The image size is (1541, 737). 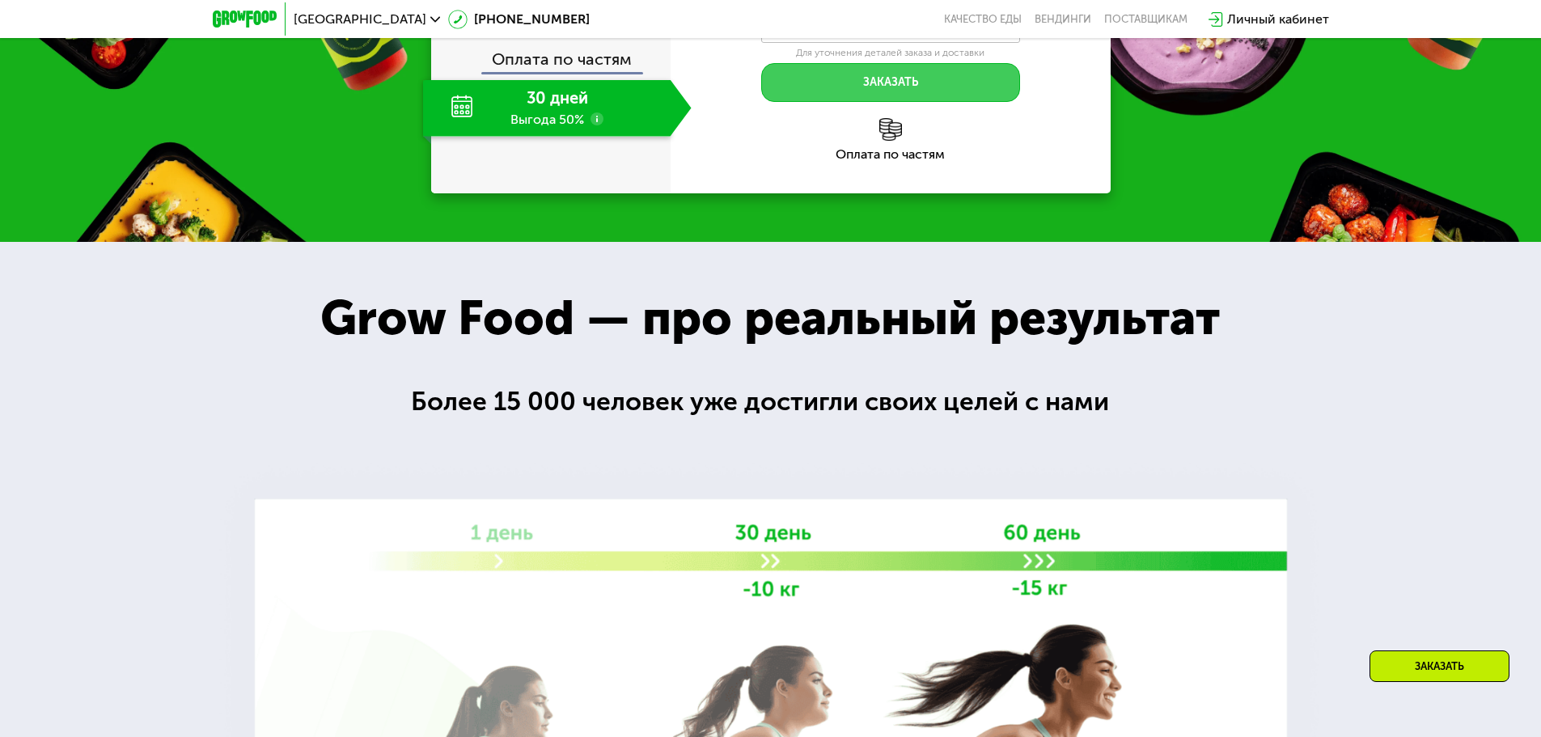 I want to click on a: Вендинги, so click(x=1063, y=19).